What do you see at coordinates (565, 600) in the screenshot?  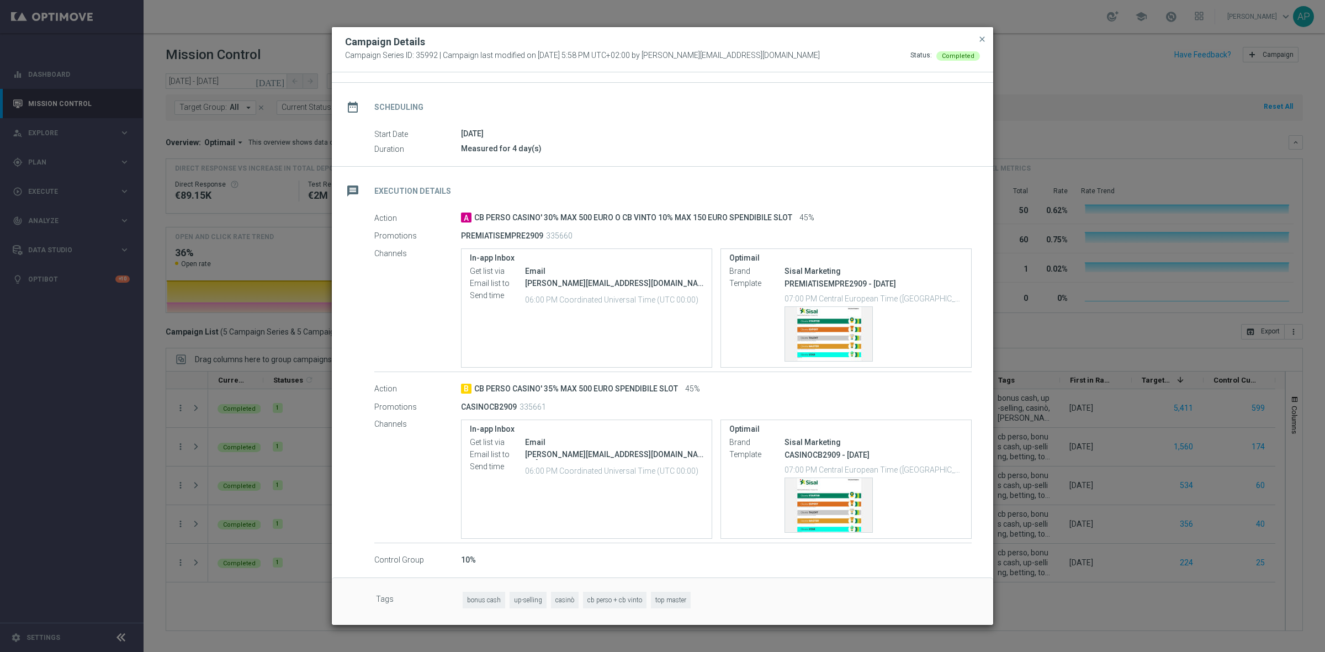 I see `span: casinò` at bounding box center [565, 600].